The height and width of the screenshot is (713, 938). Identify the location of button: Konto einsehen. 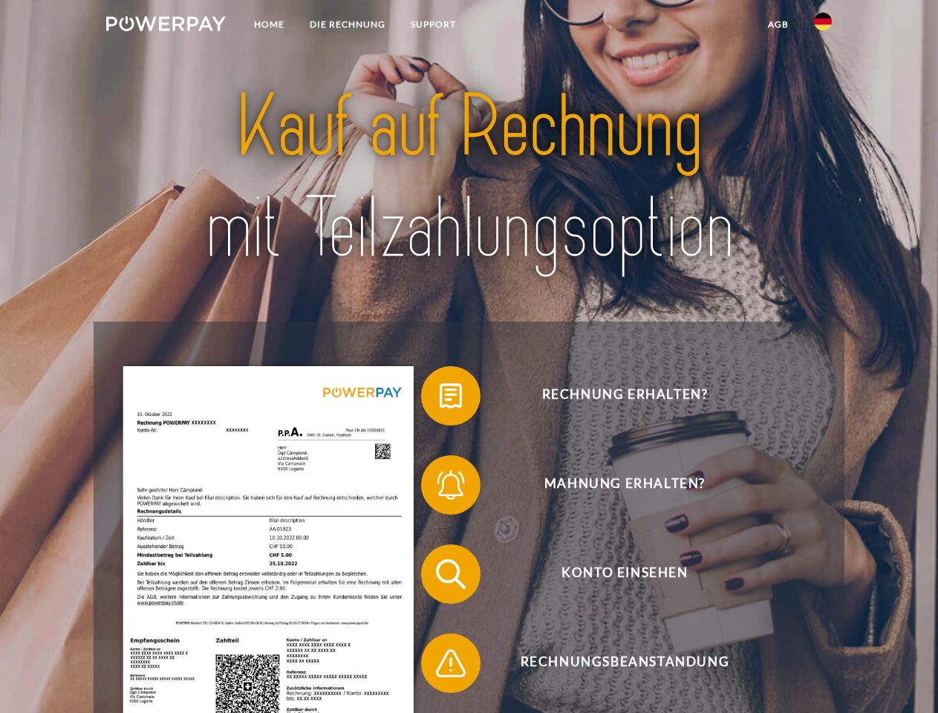
(614, 574).